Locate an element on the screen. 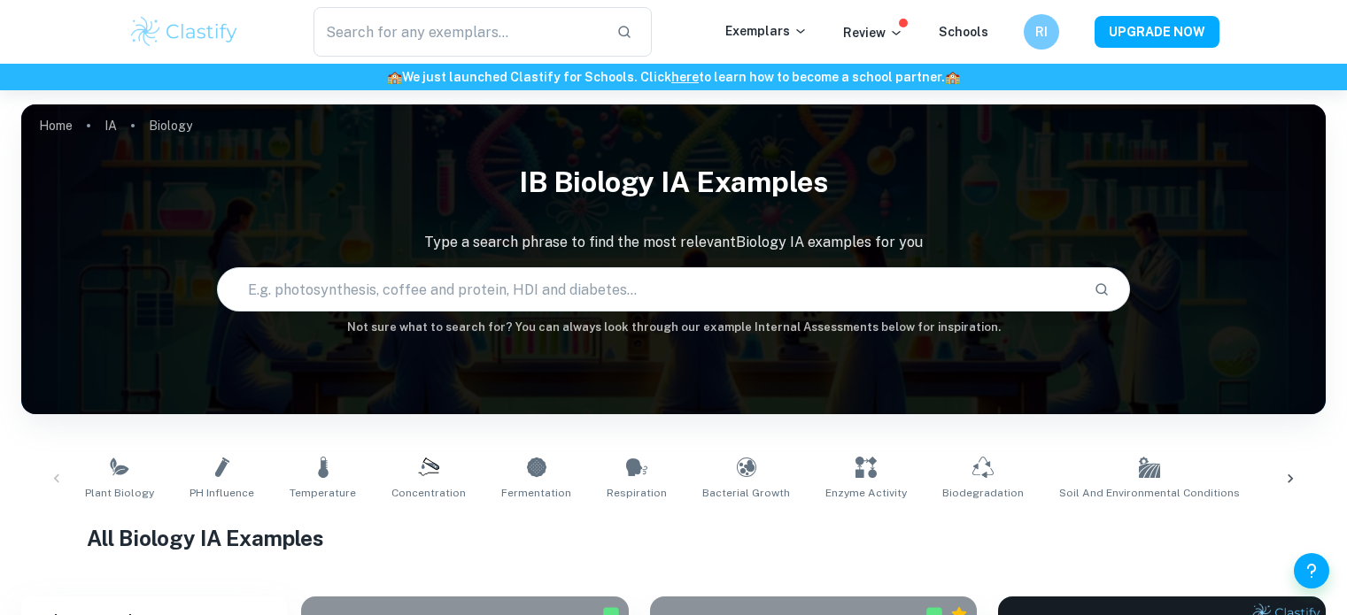 The image size is (1347, 615). a: Home is located at coordinates (56, 126).